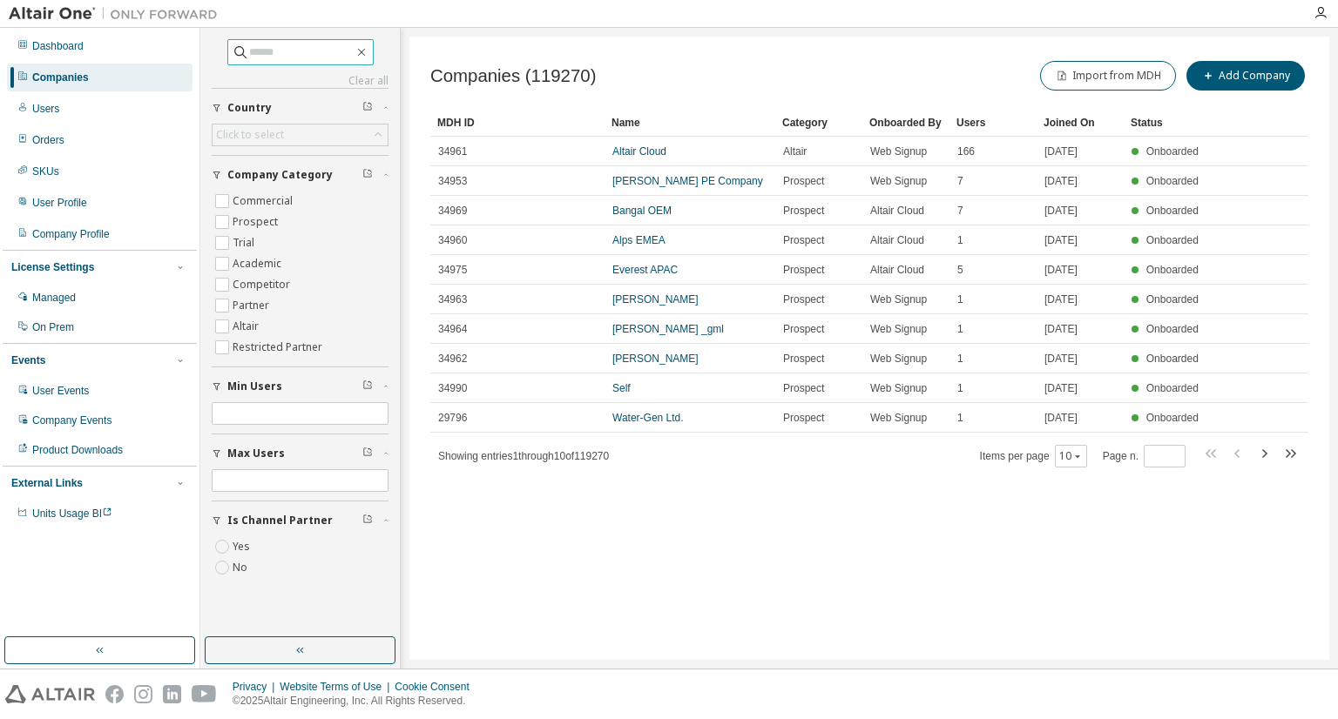 This screenshot has width=1338, height=719. What do you see at coordinates (452, 181) in the screenshot?
I see `span: 34953` at bounding box center [452, 181].